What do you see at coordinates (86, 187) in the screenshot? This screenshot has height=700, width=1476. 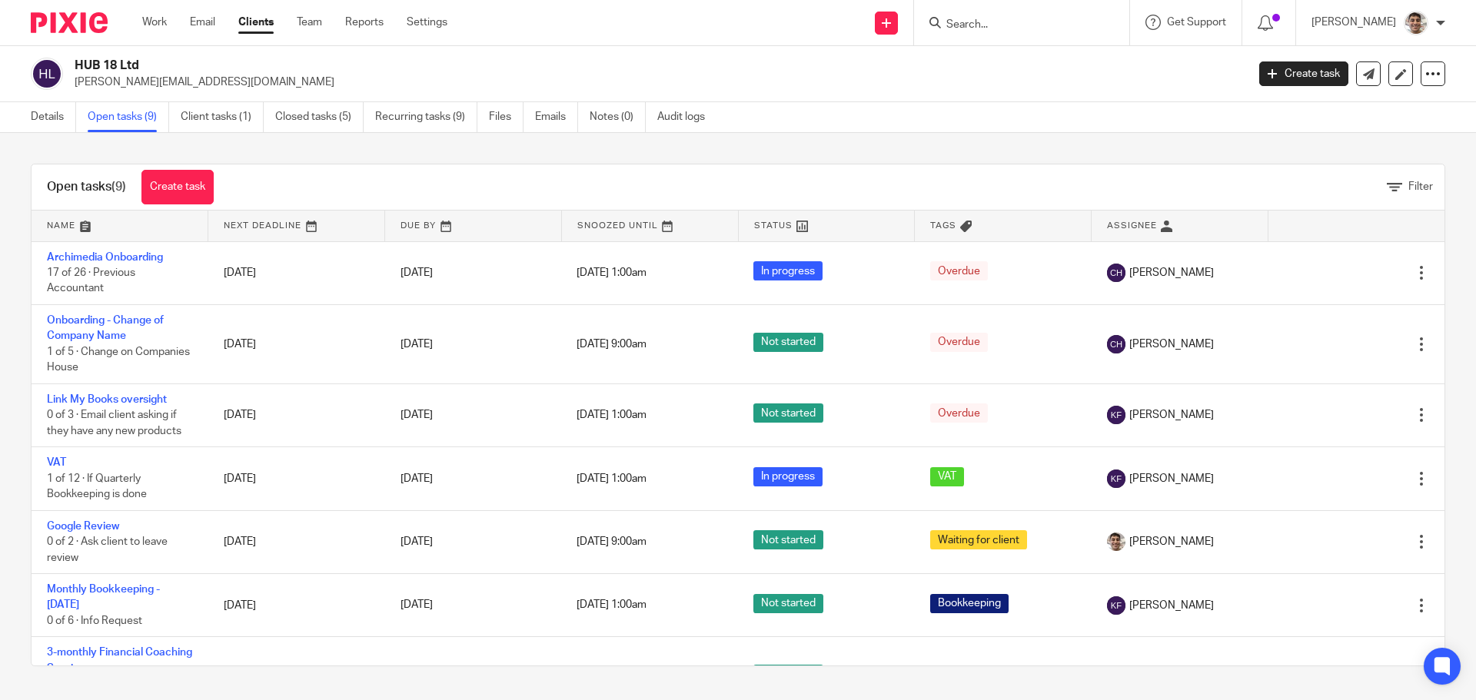 I see `h1: Open tasks` at bounding box center [86, 187].